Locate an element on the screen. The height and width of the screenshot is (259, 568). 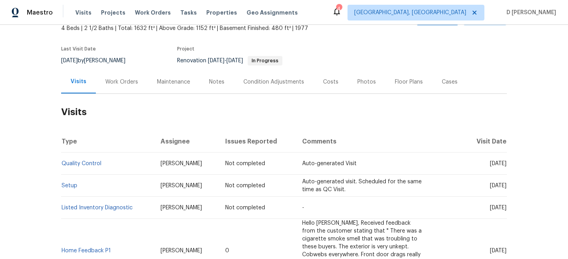
a: Setup is located at coordinates (69, 186).